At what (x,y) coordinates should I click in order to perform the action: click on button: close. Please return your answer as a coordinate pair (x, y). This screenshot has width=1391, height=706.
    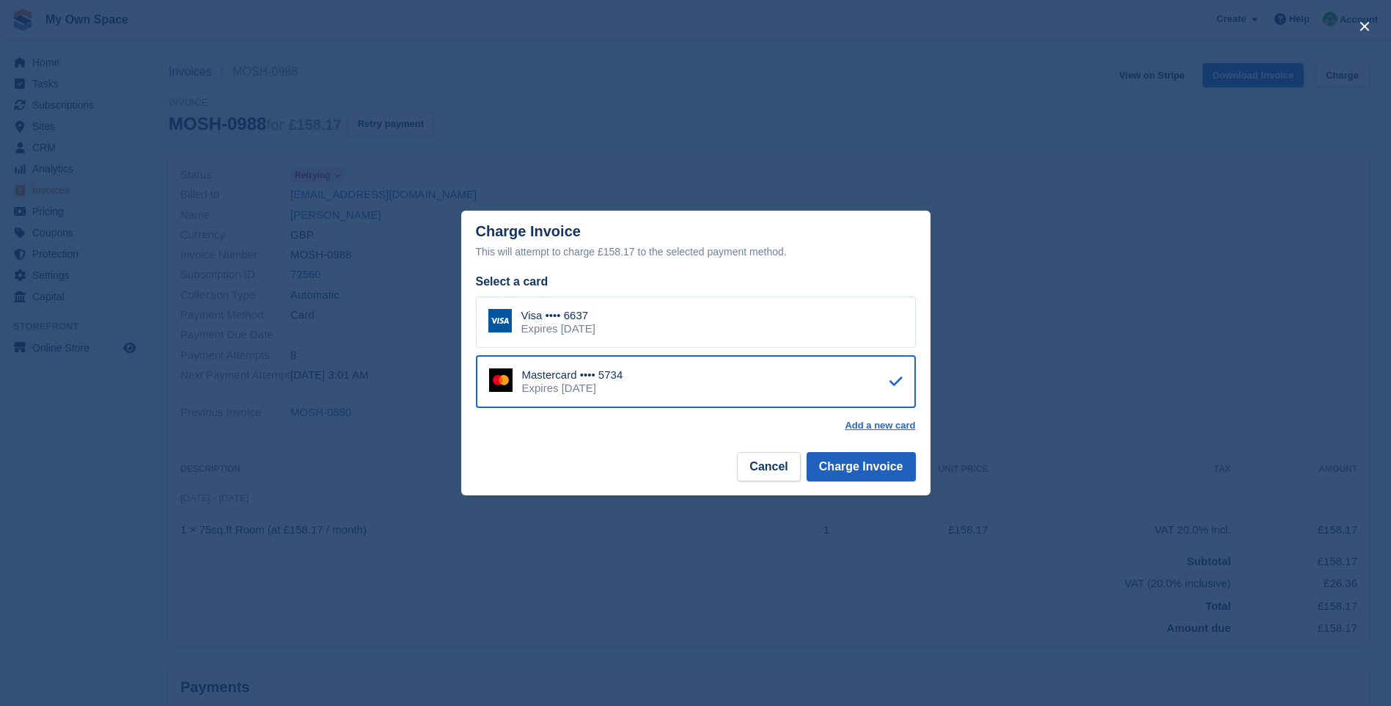
    Looking at the image, I should click on (1365, 26).